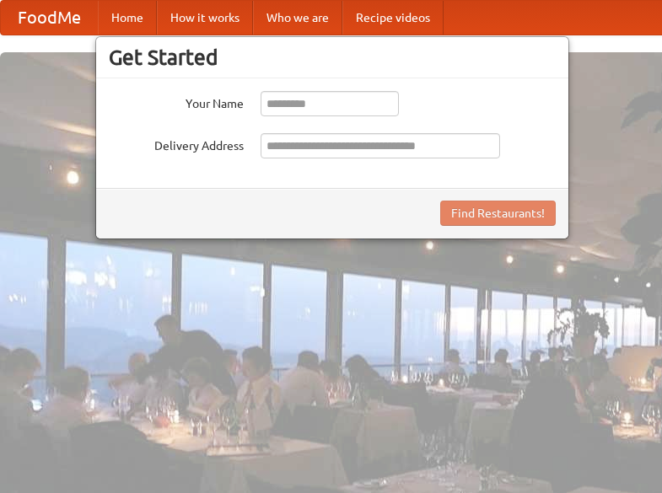  I want to click on button: Find Restaurants!, so click(497, 213).